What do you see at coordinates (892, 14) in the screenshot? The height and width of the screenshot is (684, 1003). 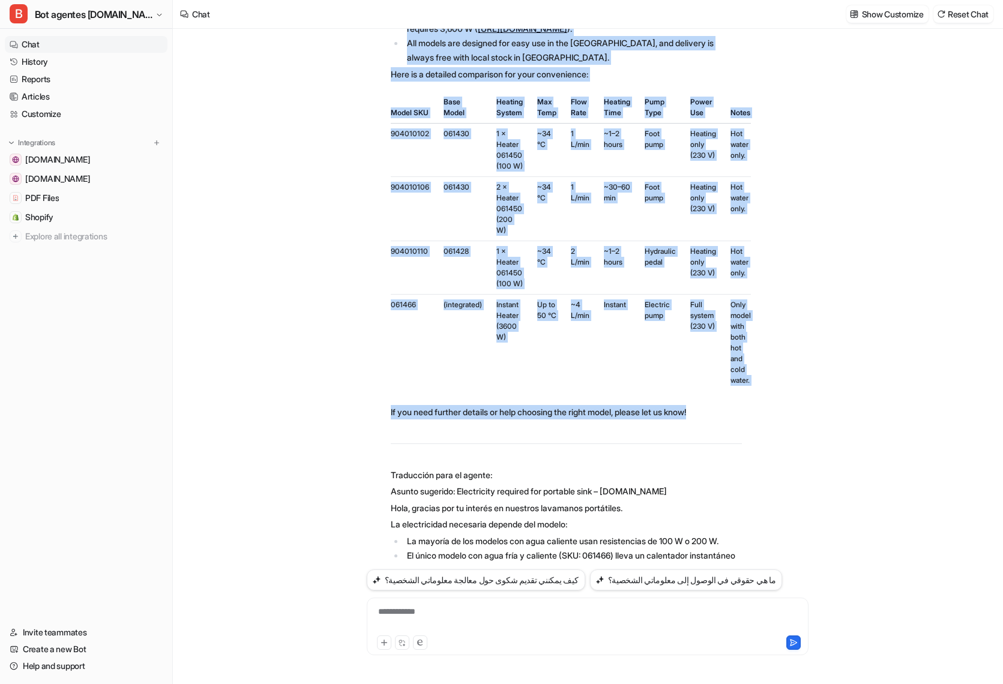 I see `p: Show Customize` at bounding box center [892, 14].